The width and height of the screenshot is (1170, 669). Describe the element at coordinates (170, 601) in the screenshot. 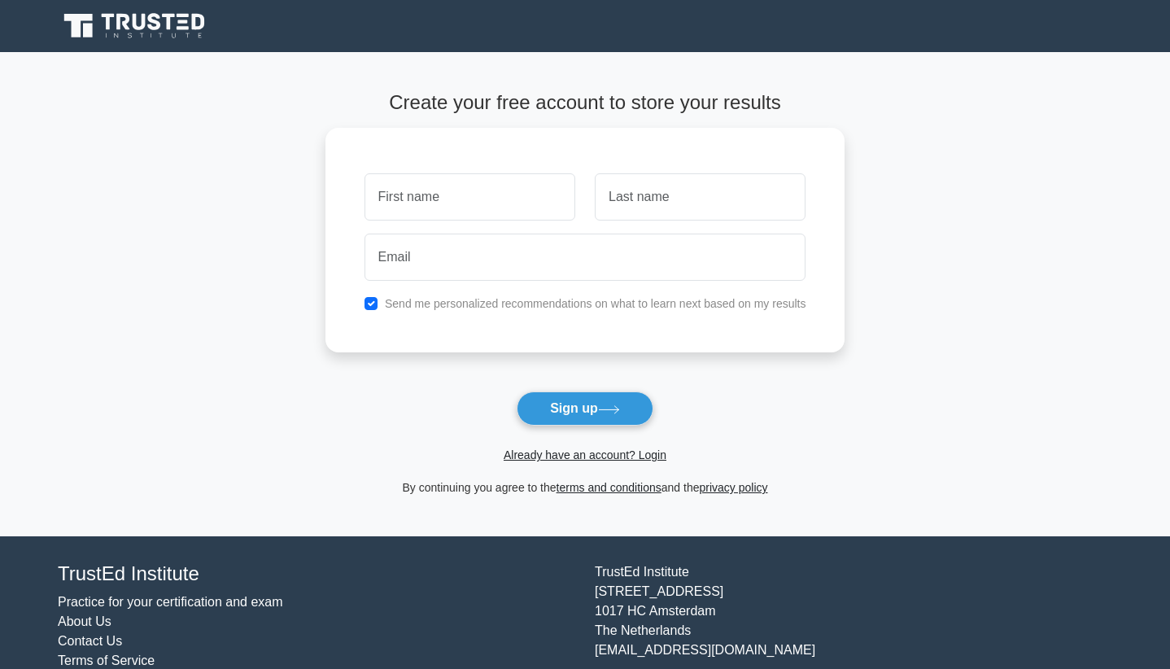

I see `a: Practice for your certification and exam` at that location.